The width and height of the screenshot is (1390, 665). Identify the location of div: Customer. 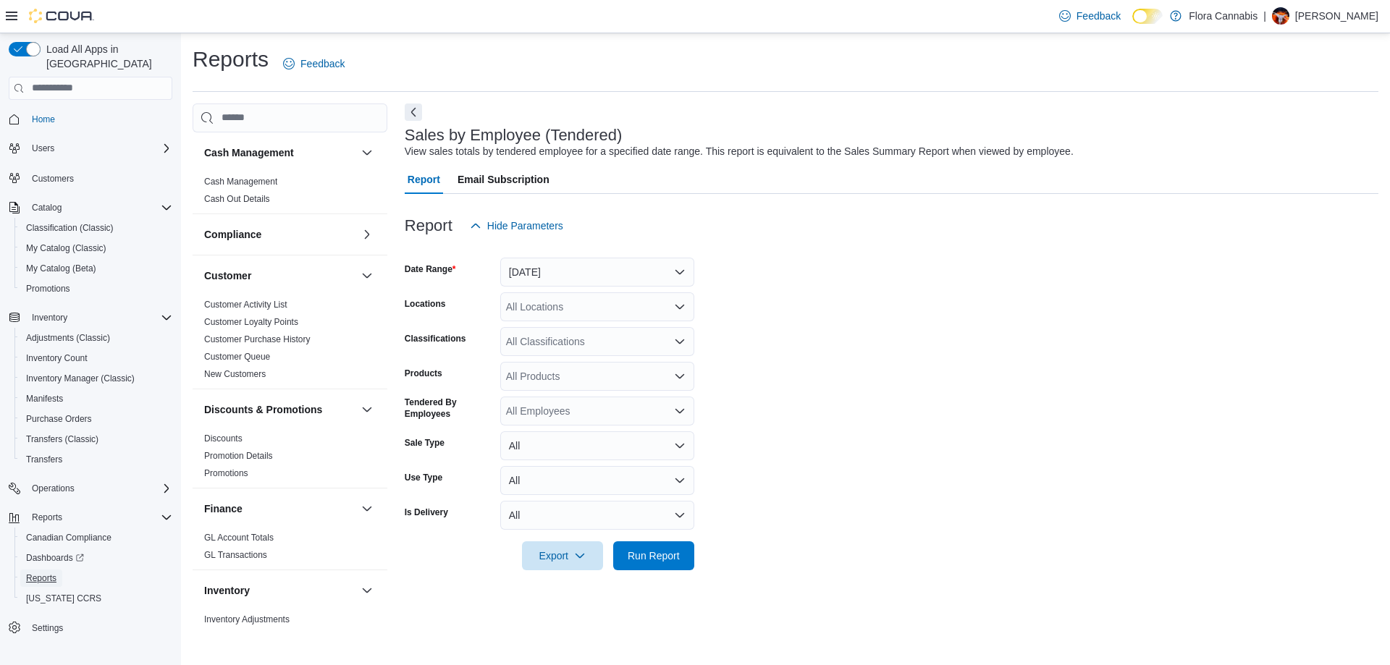
(290, 342).